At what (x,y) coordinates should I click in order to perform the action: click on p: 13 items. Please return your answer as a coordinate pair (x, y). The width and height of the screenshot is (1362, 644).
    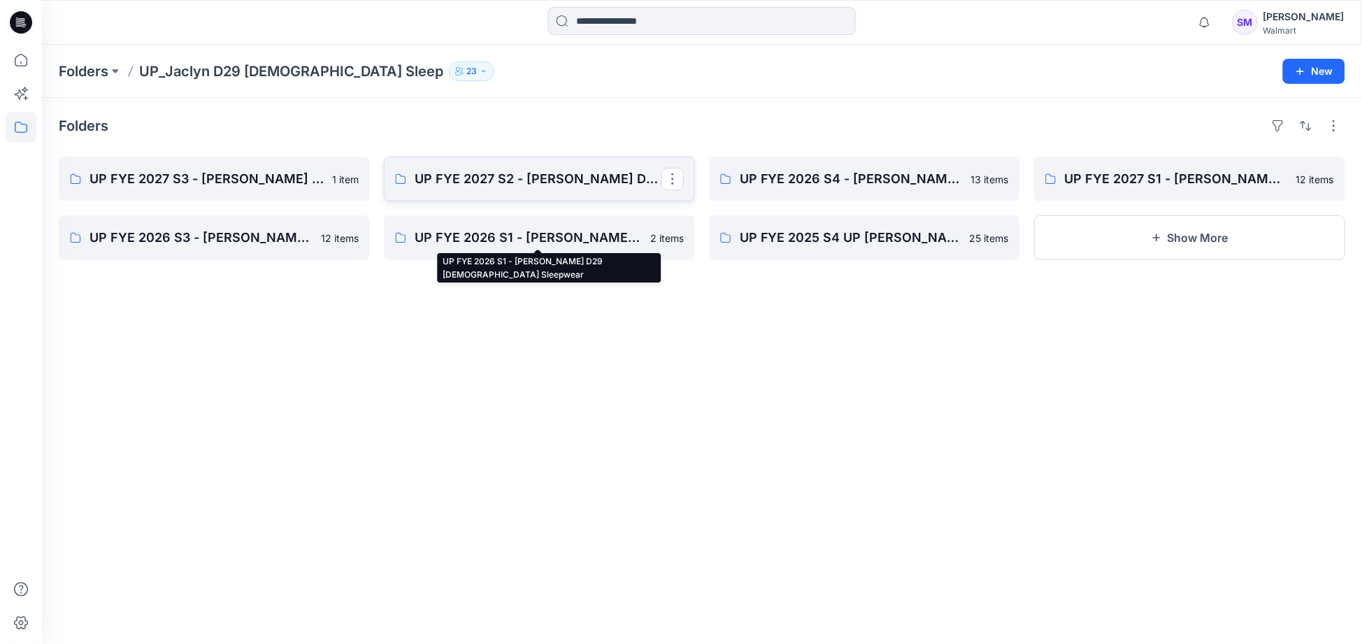
    Looking at the image, I should click on (990, 179).